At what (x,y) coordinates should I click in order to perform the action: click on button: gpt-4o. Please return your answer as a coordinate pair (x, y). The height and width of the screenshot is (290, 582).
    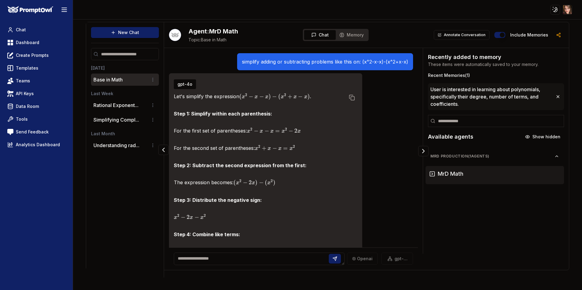
    Looking at the image, I should click on (185, 84).